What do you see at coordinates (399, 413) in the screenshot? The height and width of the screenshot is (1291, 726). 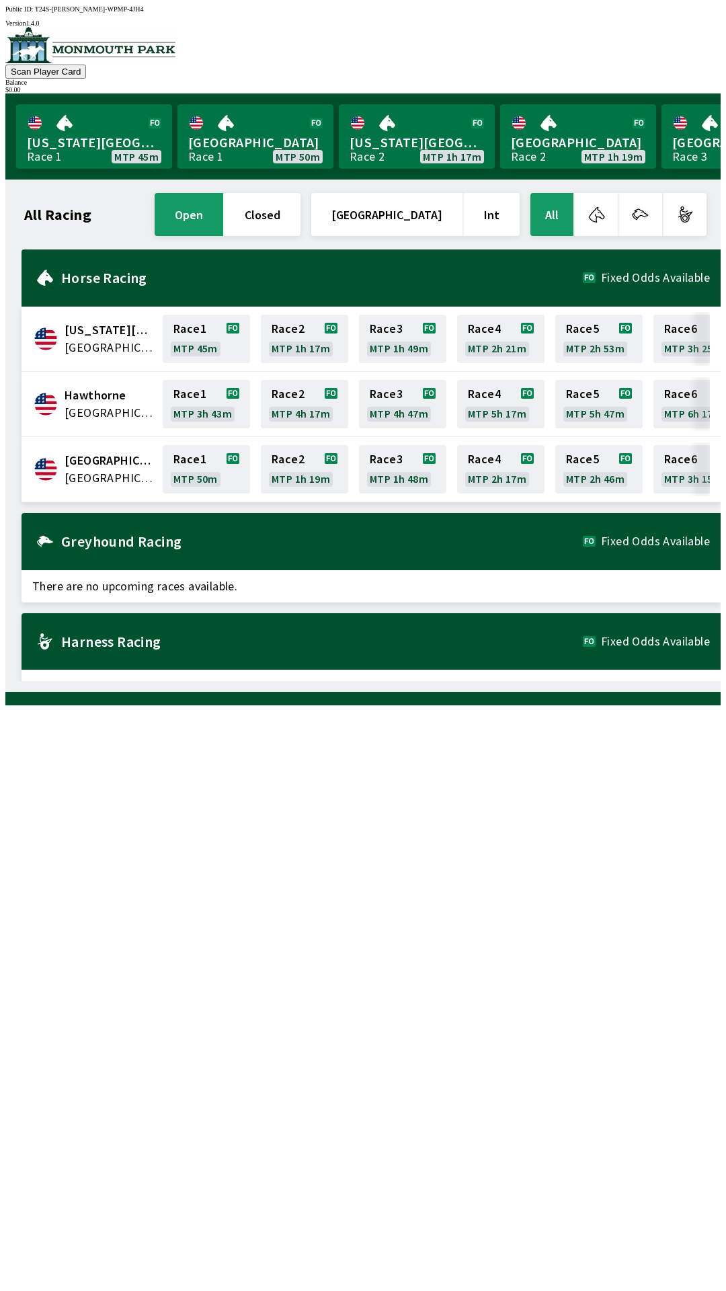 I see `span: MTP 4h 47m` at bounding box center [399, 413].